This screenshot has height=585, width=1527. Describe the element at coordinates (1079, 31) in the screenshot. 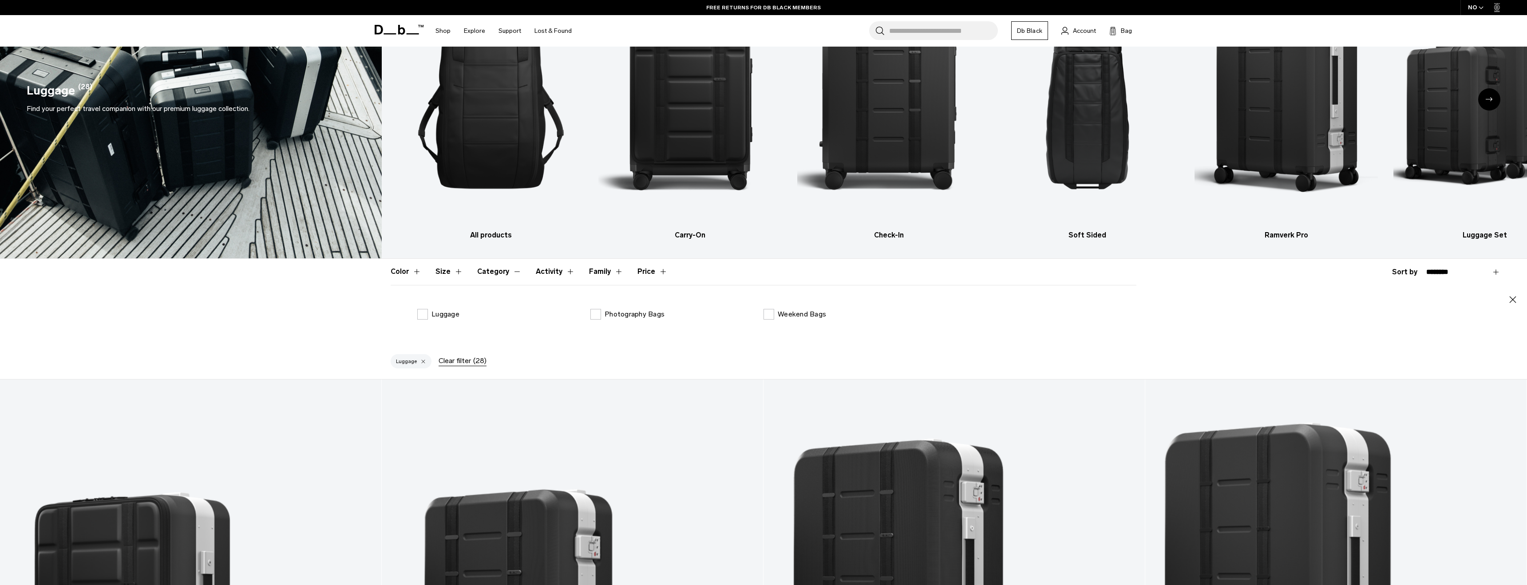

I see `a: Account` at that location.